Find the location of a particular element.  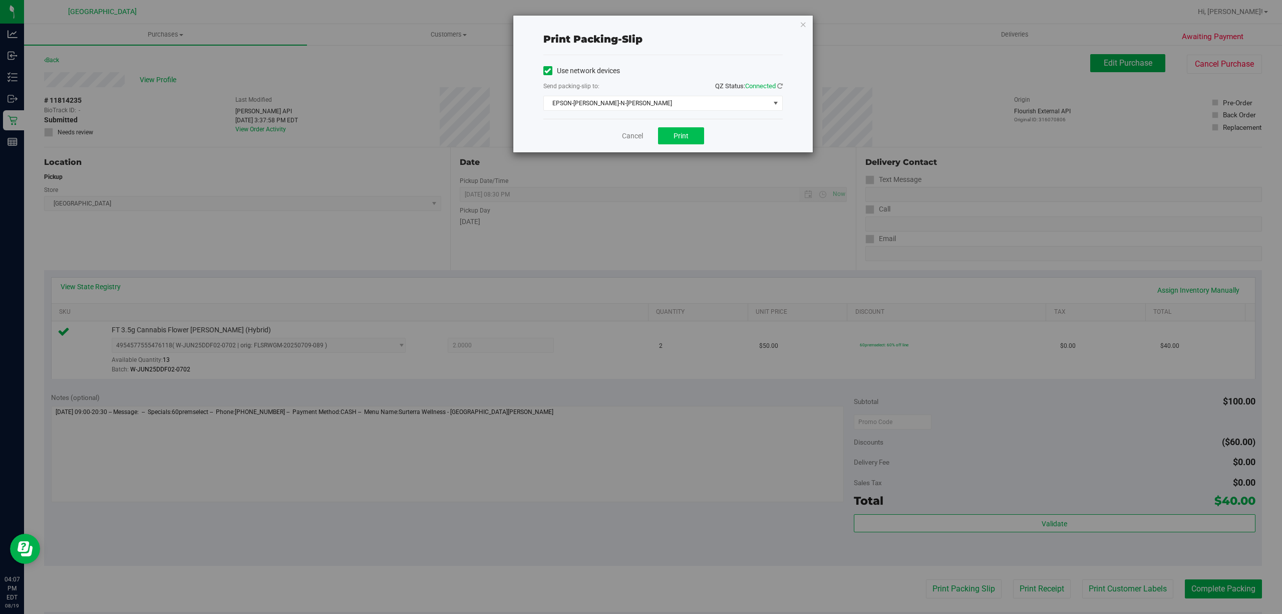

a: Cancel is located at coordinates (633, 136).